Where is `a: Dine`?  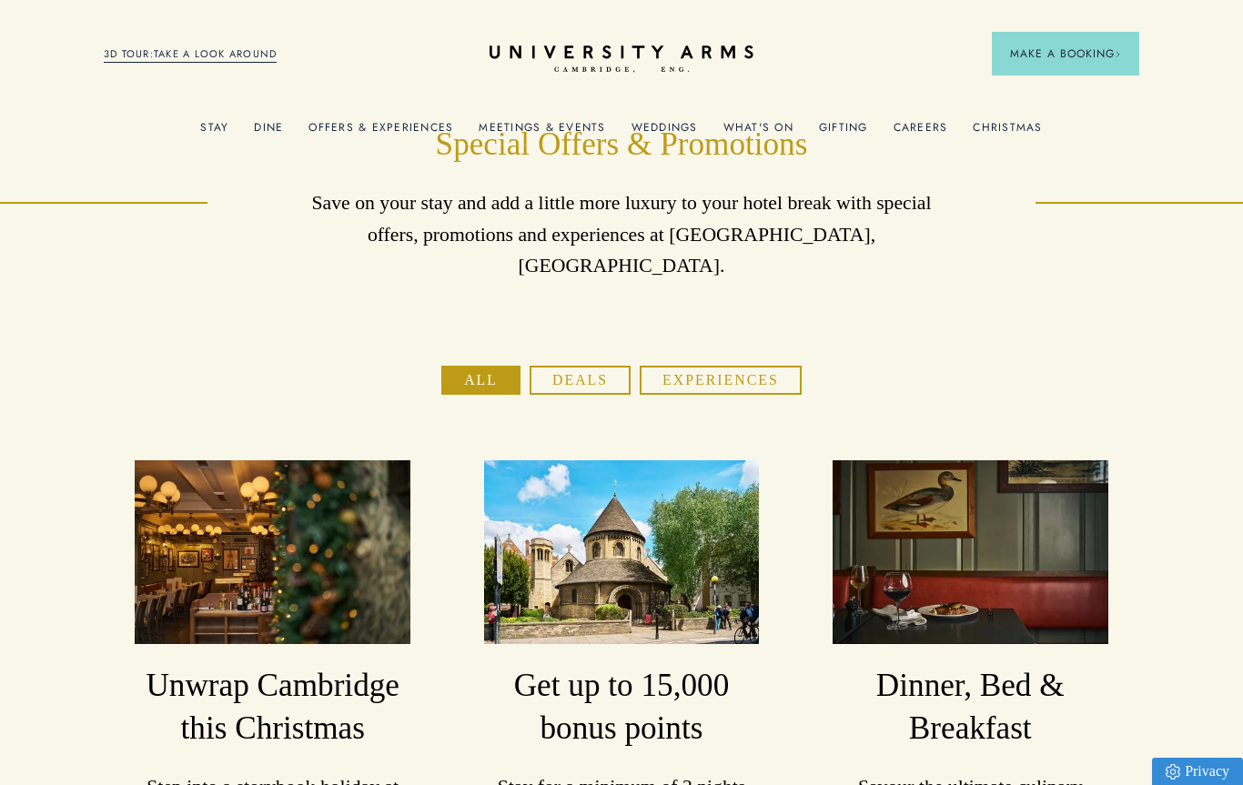 a: Dine is located at coordinates (268, 133).